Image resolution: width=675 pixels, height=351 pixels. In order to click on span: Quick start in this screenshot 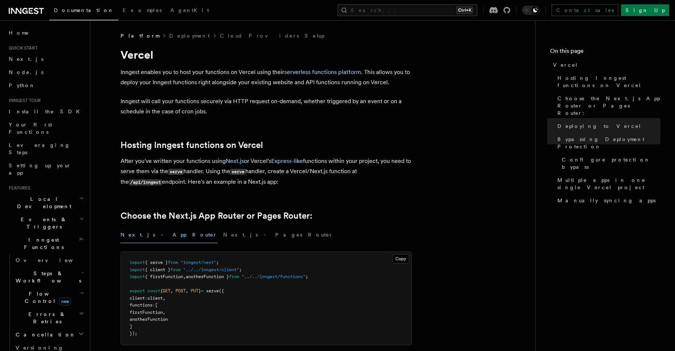, I will do `click(21, 48)`.